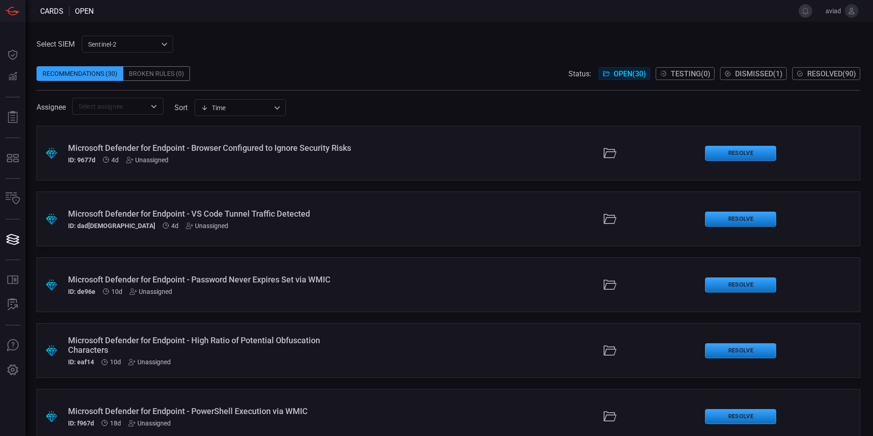 The image size is (873, 436). I want to click on button: Resolved(90), so click(826, 73).